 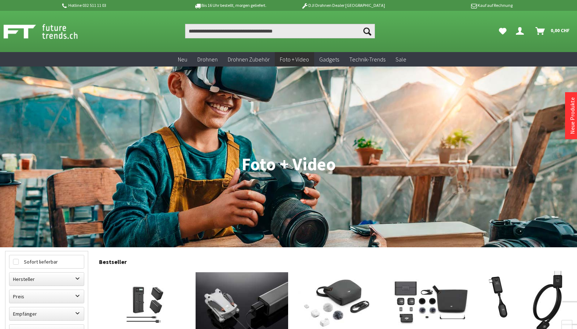 I want to click on p: Hotline 032 511 11 03, so click(x=117, y=5).